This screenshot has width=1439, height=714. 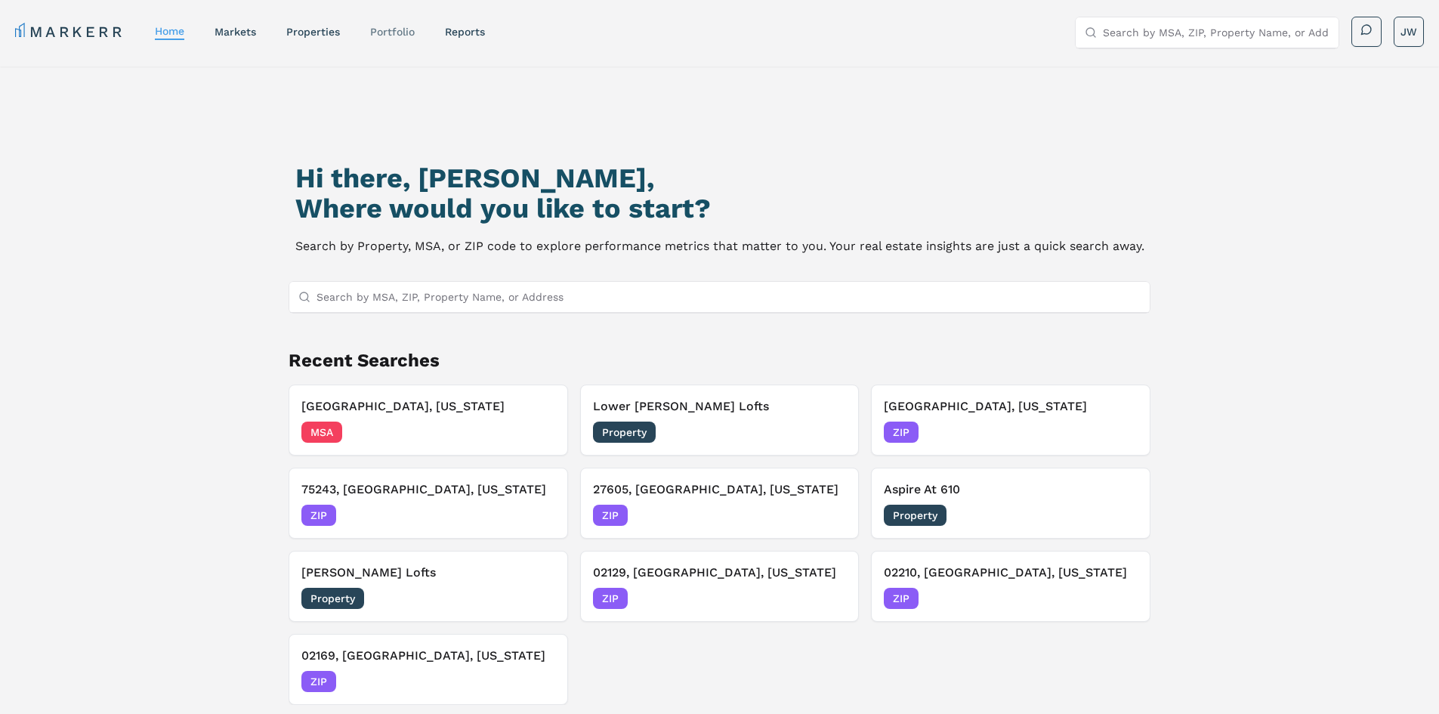 What do you see at coordinates (70, 32) in the screenshot?
I see `a: MARKERR` at bounding box center [70, 32].